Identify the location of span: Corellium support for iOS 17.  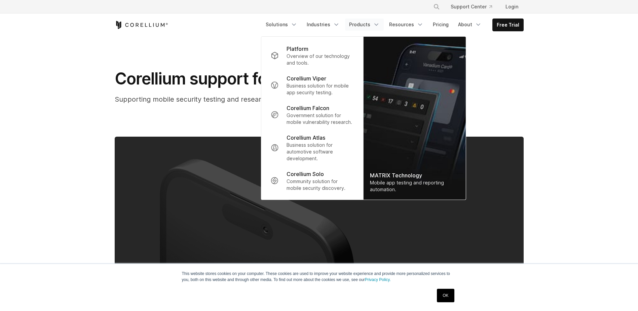
(219, 78).